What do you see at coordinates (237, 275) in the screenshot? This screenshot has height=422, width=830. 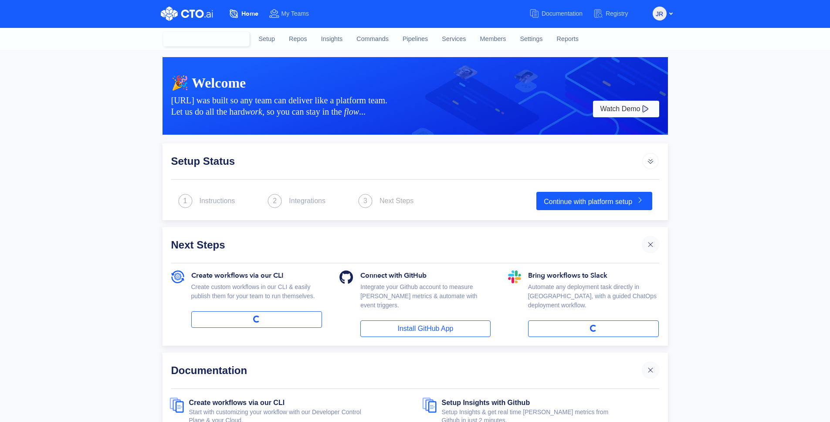 I see `span: Create workflows via our CLI` at bounding box center [237, 275].